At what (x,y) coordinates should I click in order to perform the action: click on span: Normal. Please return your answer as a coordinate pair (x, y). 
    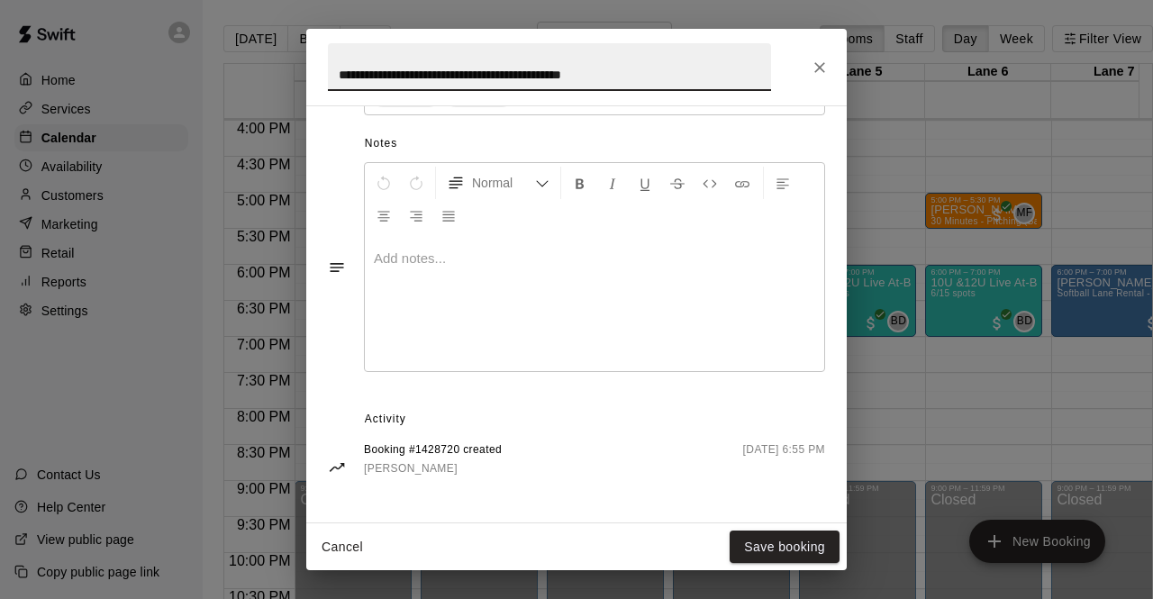
    Looking at the image, I should click on (504, 183).